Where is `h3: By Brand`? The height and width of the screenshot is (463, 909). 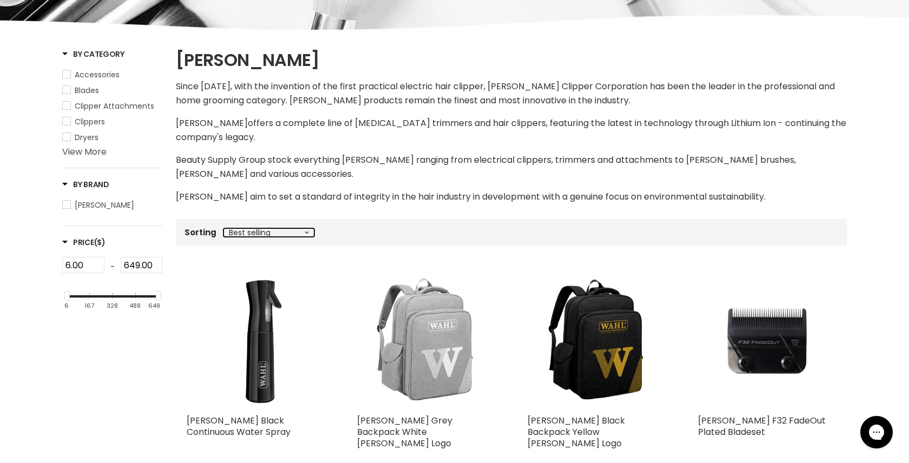 h3: By Brand is located at coordinates (85, 185).